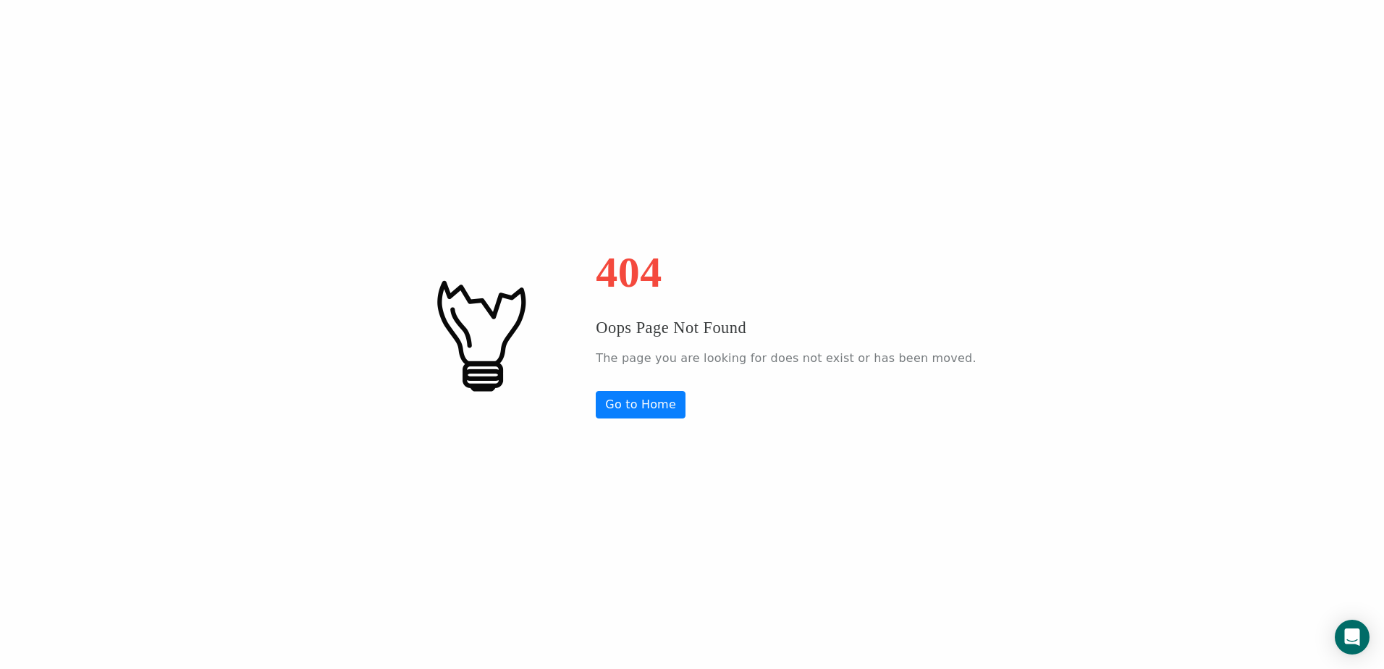  What do you see at coordinates (785, 272) in the screenshot?
I see `h1: 404` at bounding box center [785, 272].